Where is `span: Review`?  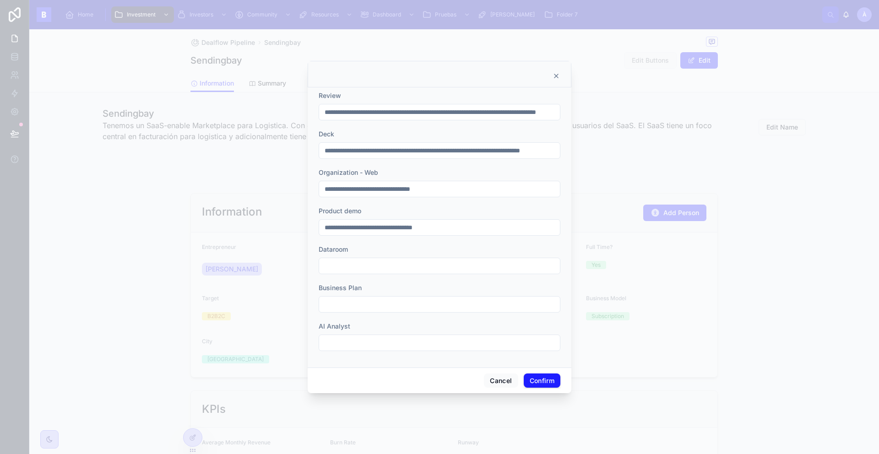 span: Review is located at coordinates (330, 95).